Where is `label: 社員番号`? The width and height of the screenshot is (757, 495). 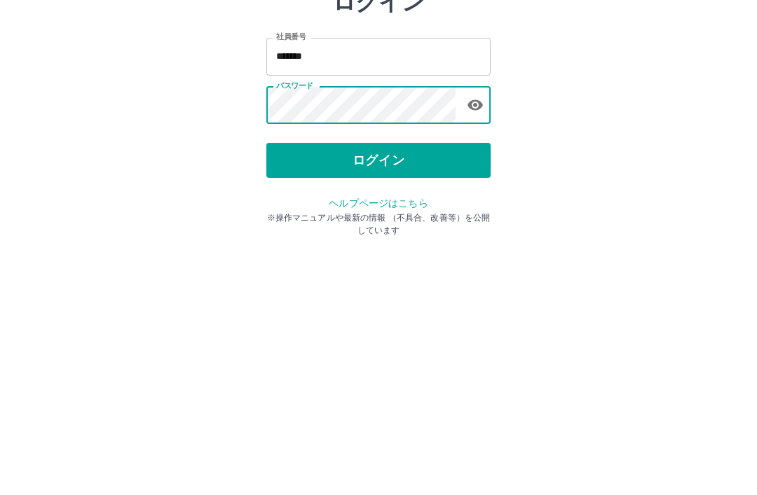 label: 社員番号 is located at coordinates (291, 136).